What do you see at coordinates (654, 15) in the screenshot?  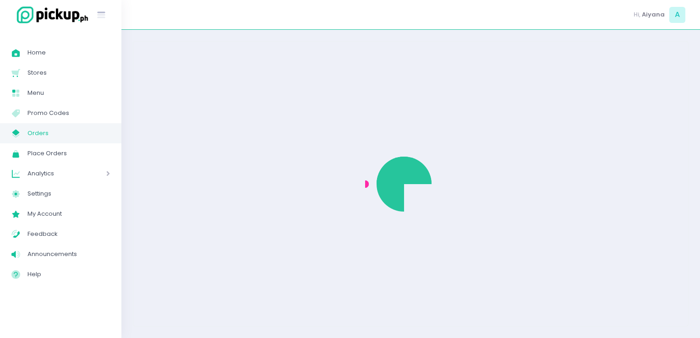 I see `span: Aiyana` at bounding box center [654, 15].